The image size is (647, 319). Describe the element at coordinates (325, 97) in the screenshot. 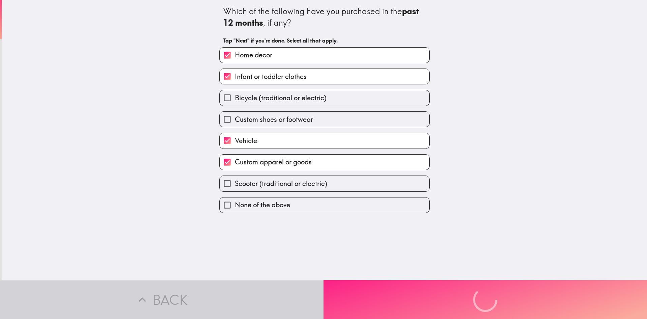

I see `button: Bicycle (traditional or electric)` at that location.